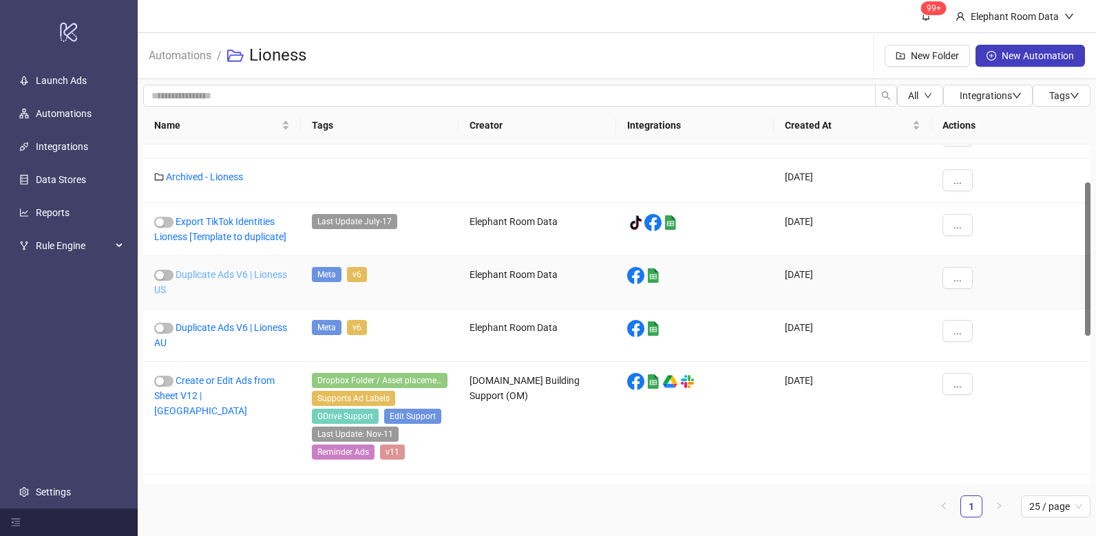 The image size is (1096, 536). I want to click on span: Last Update: Nov-11, so click(355, 434).